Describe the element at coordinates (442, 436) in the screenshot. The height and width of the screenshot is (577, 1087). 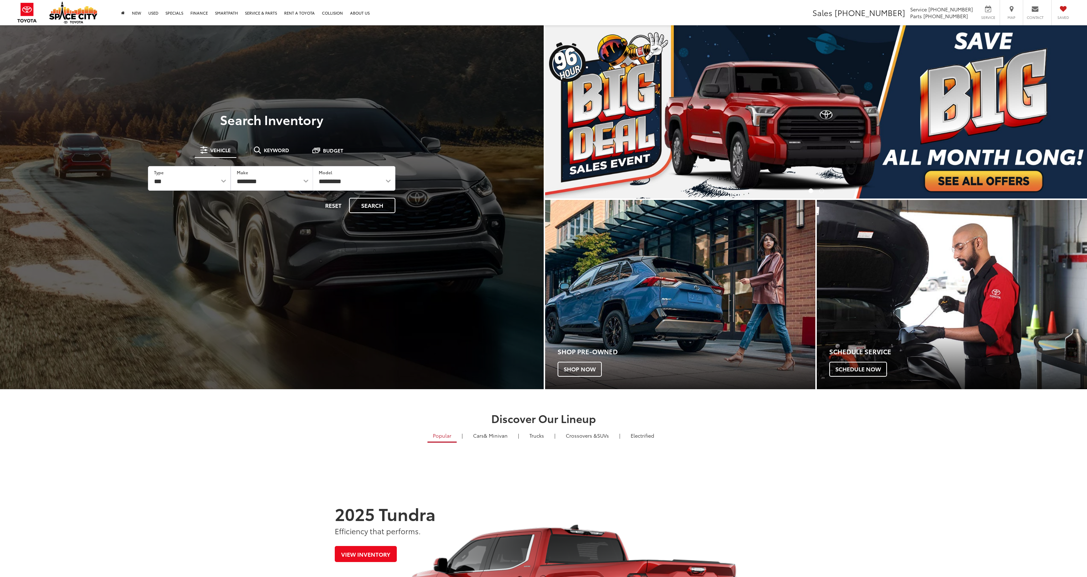
I see `a: Popular` at that location.